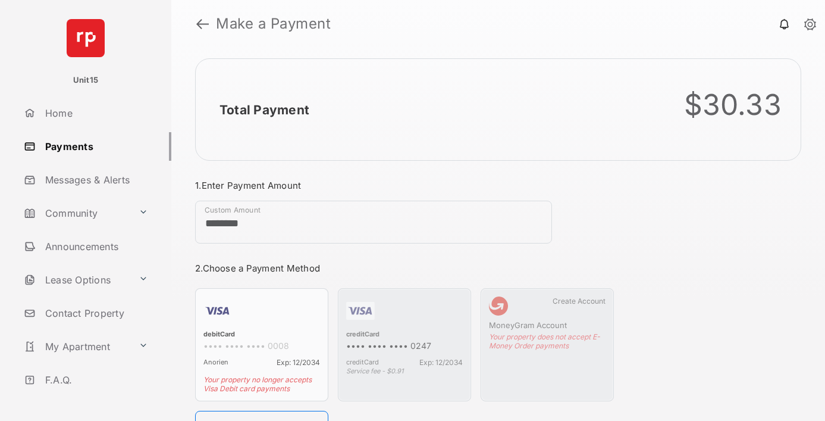  I want to click on img: svg+xml;base64,PHN2ZyB4bWxucz0iaHR0cDovL3d3dy53My5vcmcvMjAwMC9zdmciIHdpZHRoPSI2NCIgaGVpZ2h0PSI2NC..., so click(86, 38).